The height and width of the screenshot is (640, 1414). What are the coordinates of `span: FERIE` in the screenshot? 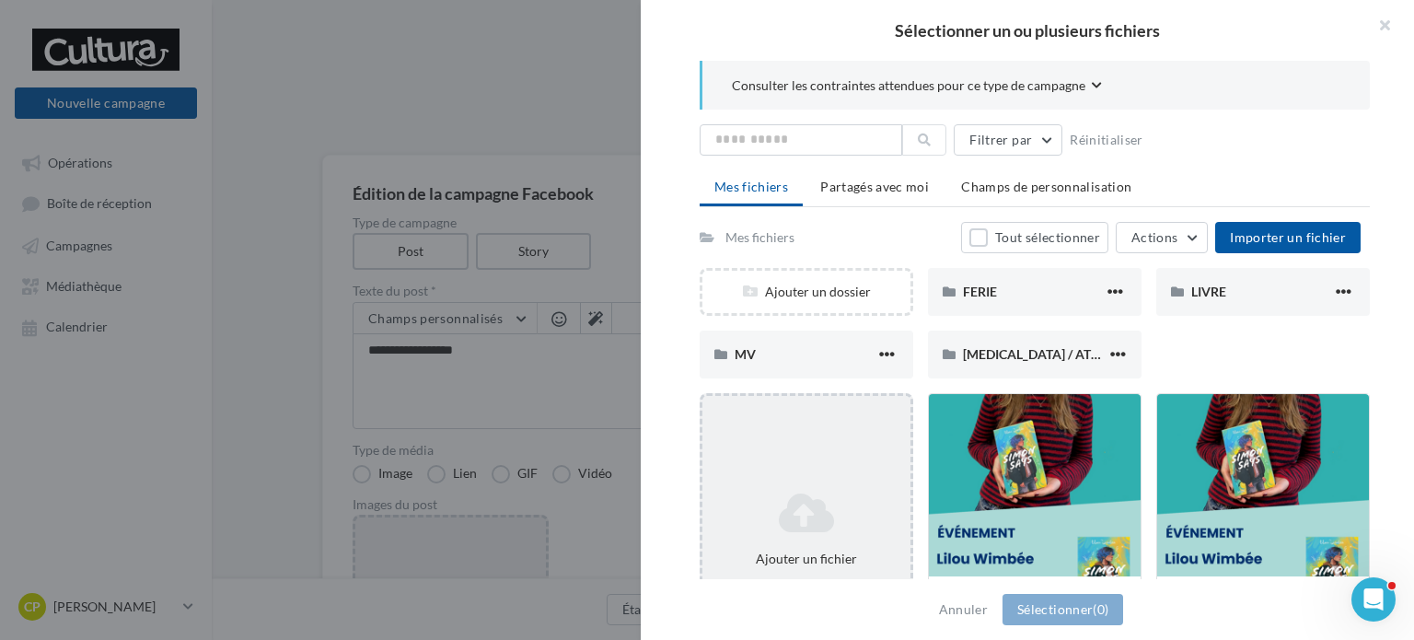 It's located at (980, 291).